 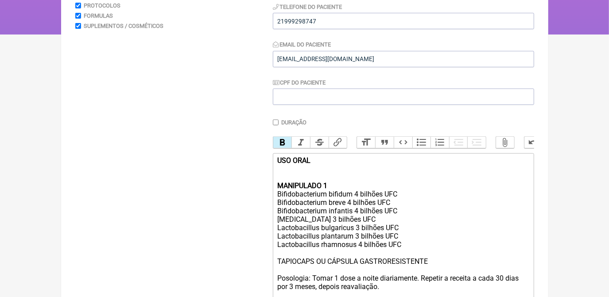 I want to click on strong: USO ORAL MANIPULADO 1, so click(x=302, y=173).